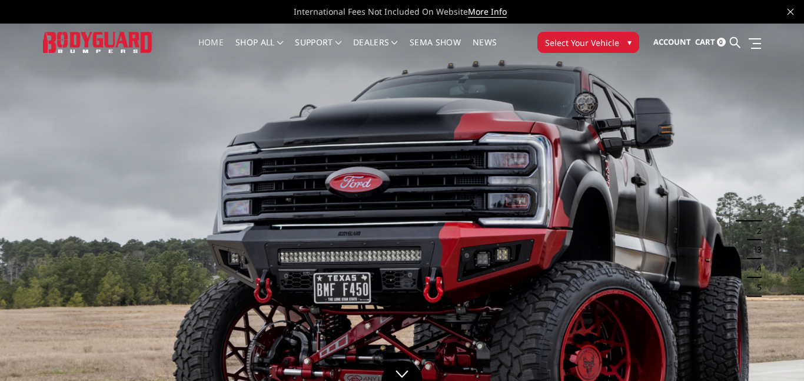 This screenshot has height=381, width=804. I want to click on img: BODYGUARD BUMPERS, so click(98, 42).